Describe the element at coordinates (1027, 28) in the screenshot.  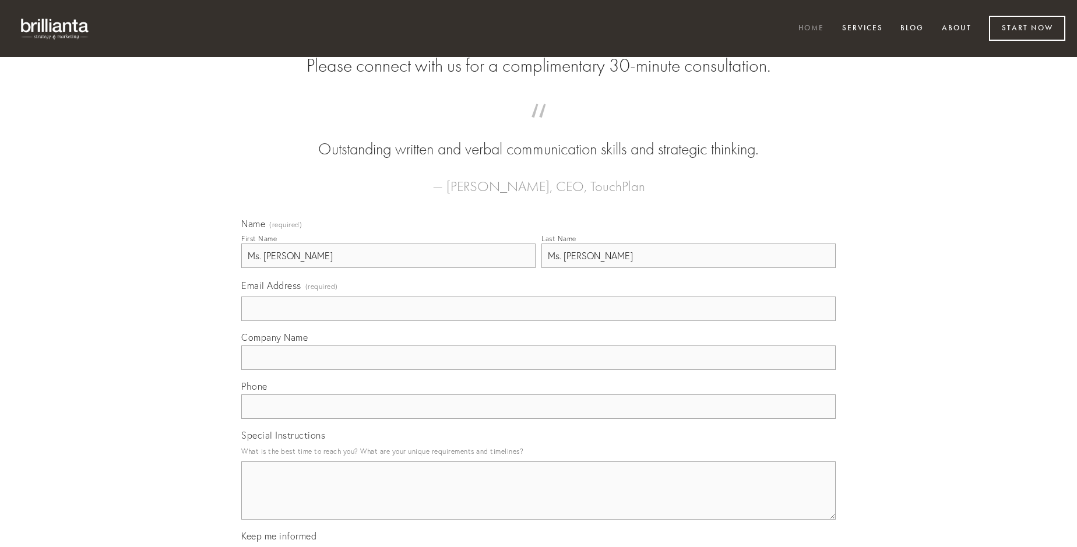
I see `a: Start Now` at that location.